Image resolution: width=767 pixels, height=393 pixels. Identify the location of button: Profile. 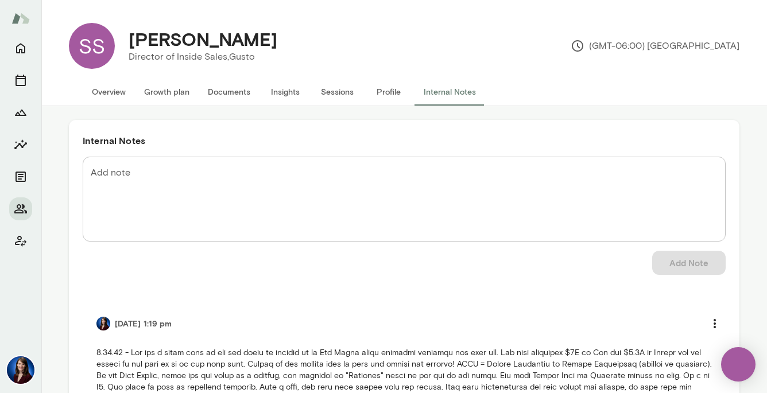
(389, 92).